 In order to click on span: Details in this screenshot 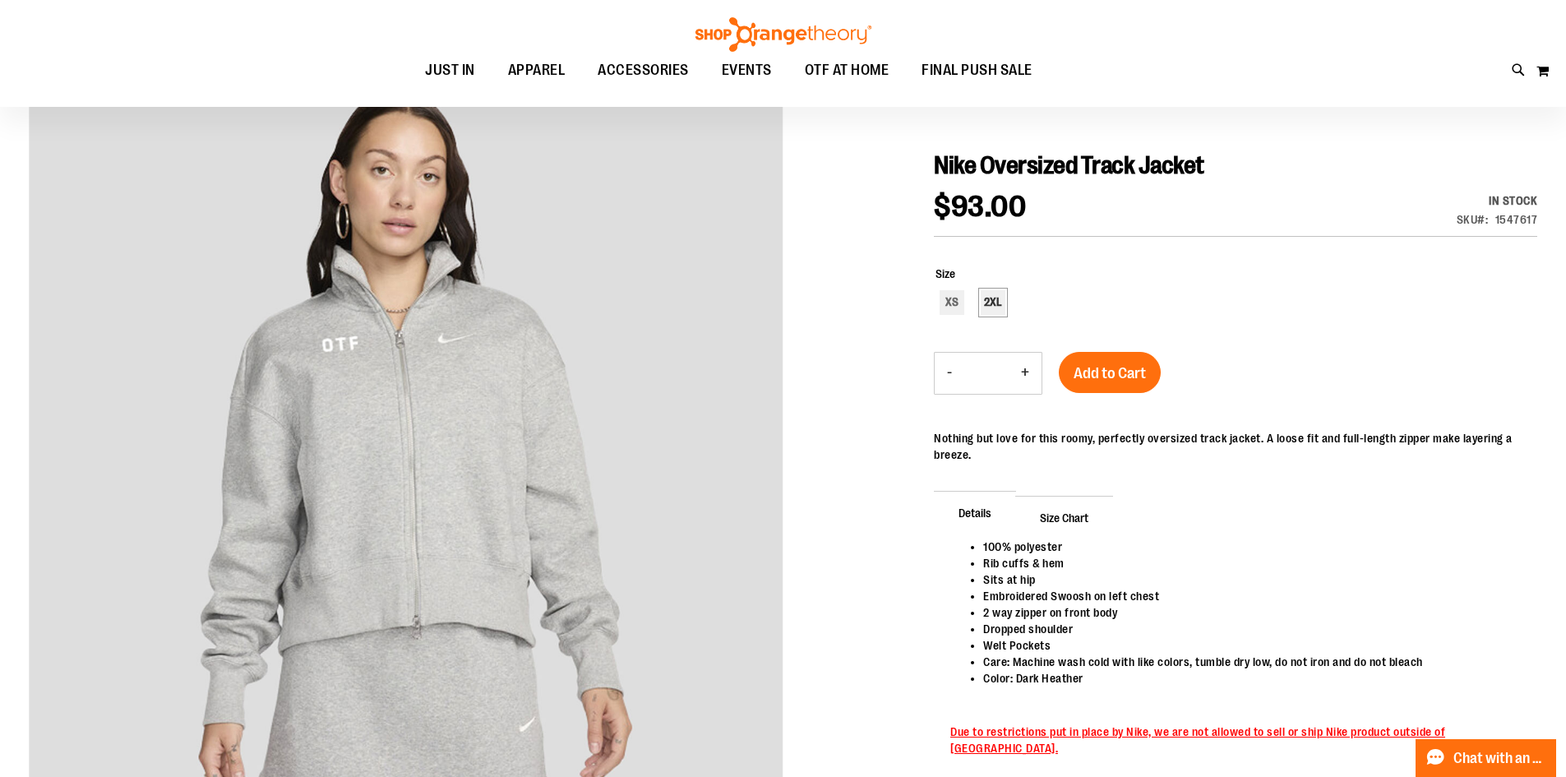, I will do `click(975, 512)`.